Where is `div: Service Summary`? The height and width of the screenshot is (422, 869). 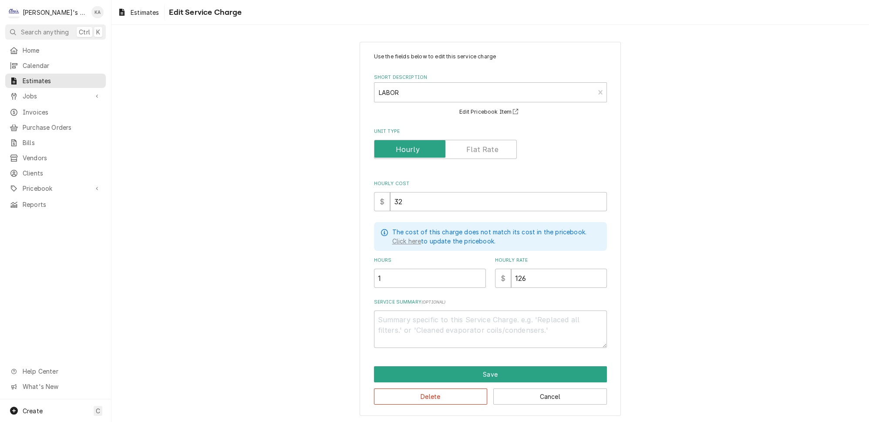 div: Service Summary is located at coordinates (490, 323).